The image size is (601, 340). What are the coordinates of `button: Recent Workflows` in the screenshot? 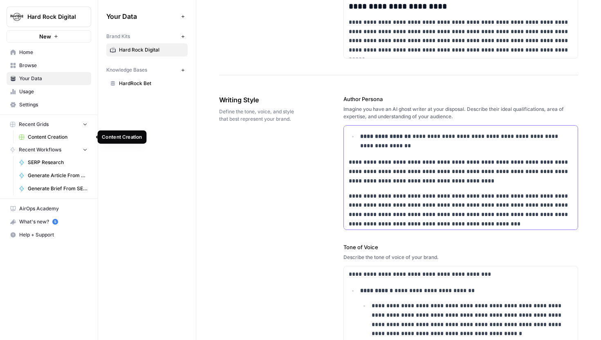 It's located at (49, 150).